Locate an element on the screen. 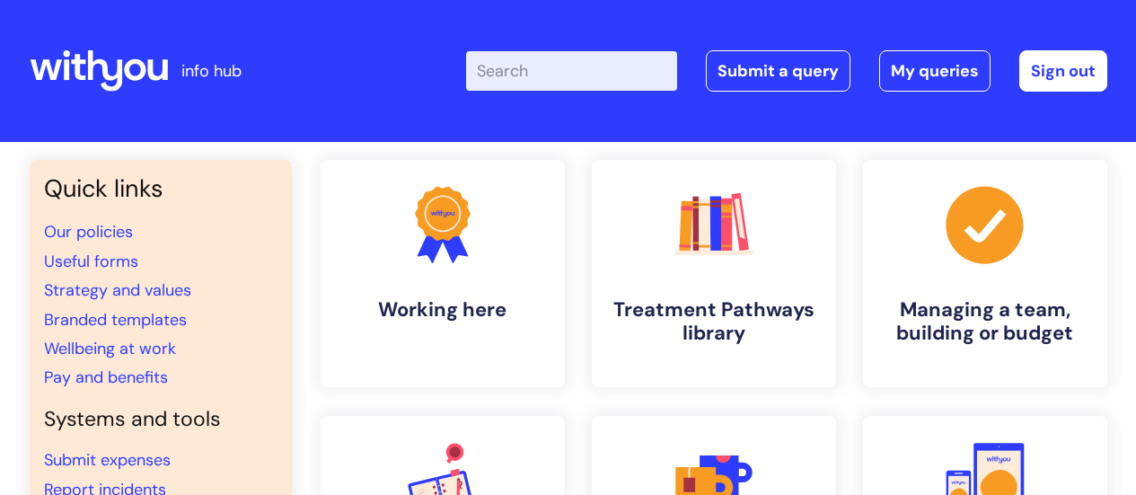 This screenshot has width=1136, height=495. h4: Managing a team, building or budget is located at coordinates (985, 321).